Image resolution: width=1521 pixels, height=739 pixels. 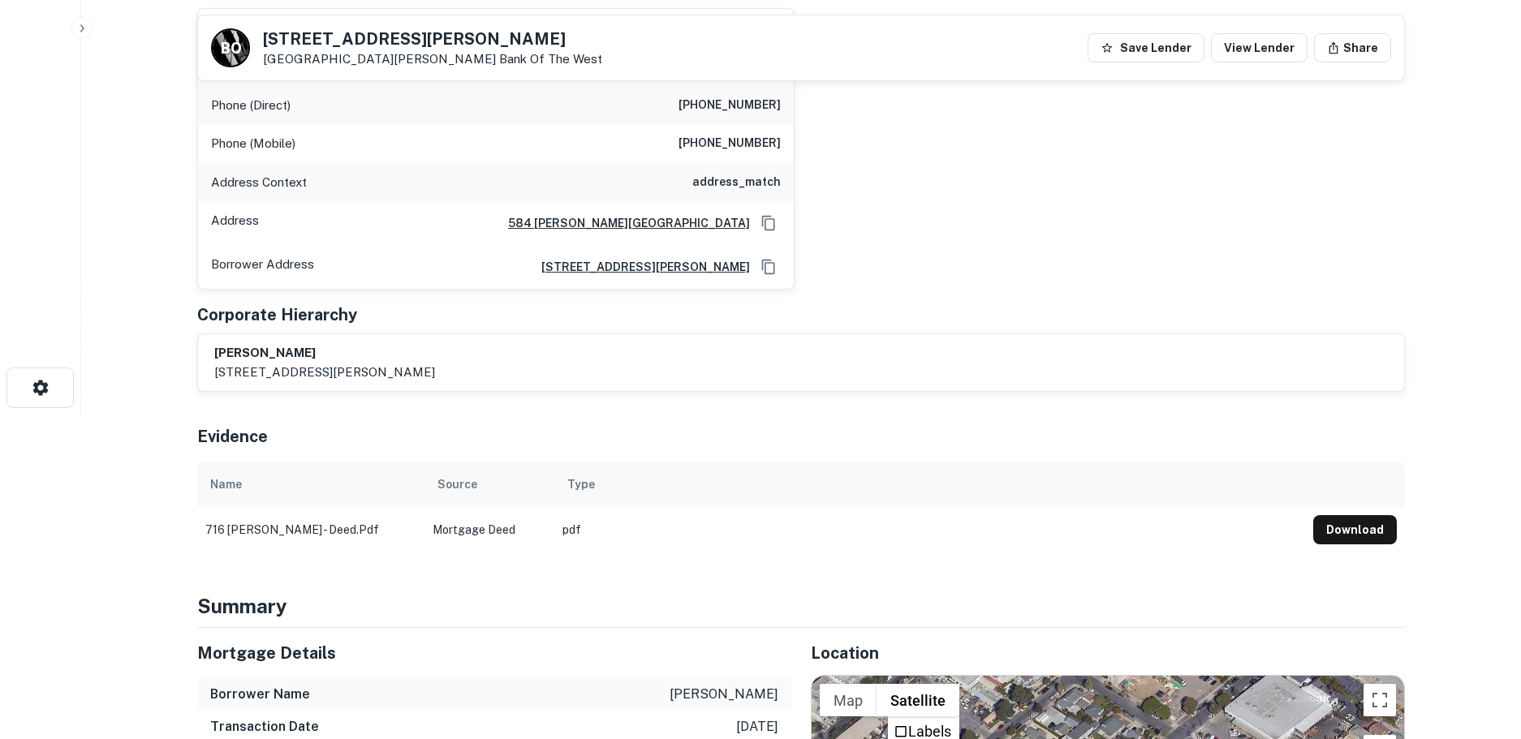 What do you see at coordinates (929, 484) in the screenshot?
I see `th: Type` at bounding box center [929, 484].